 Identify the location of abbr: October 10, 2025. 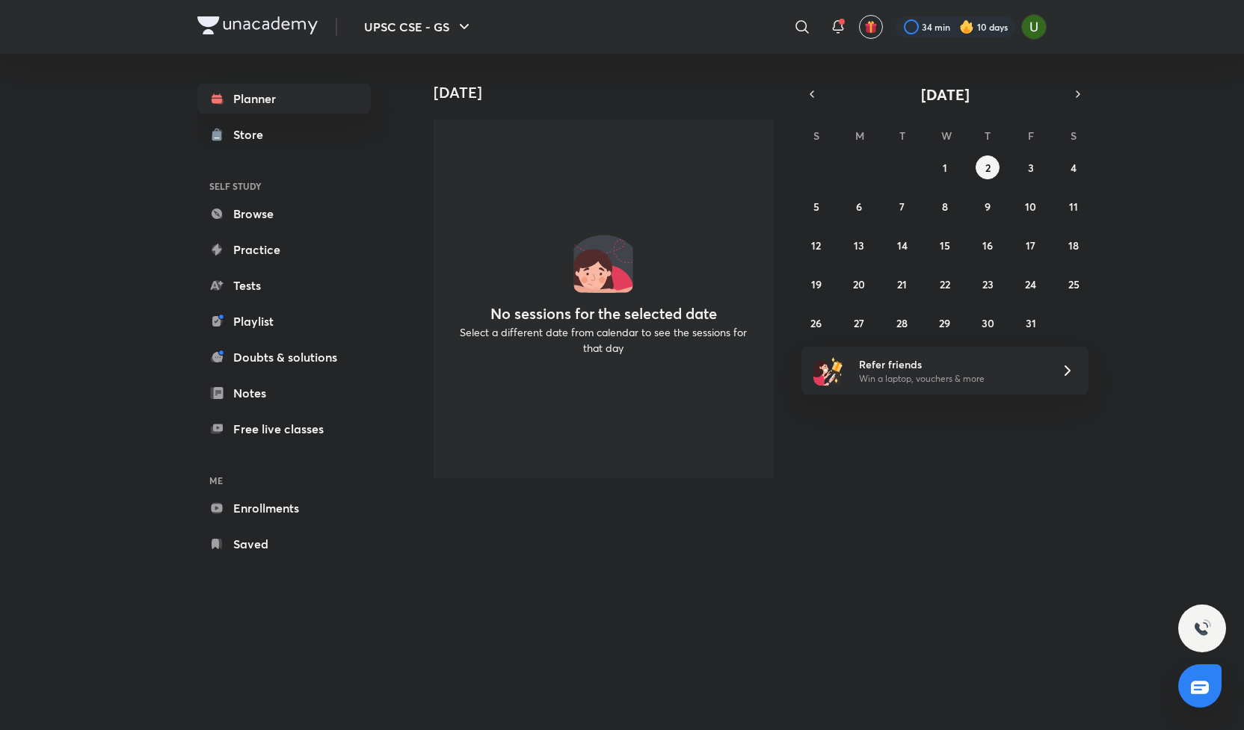
(1030, 206).